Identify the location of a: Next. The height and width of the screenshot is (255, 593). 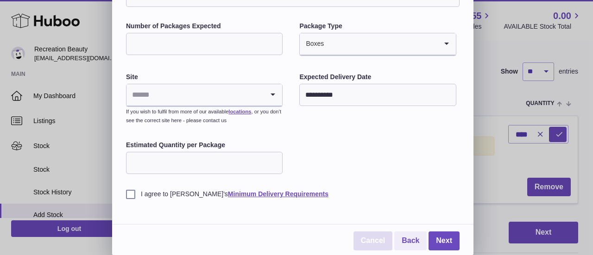
(444, 241).